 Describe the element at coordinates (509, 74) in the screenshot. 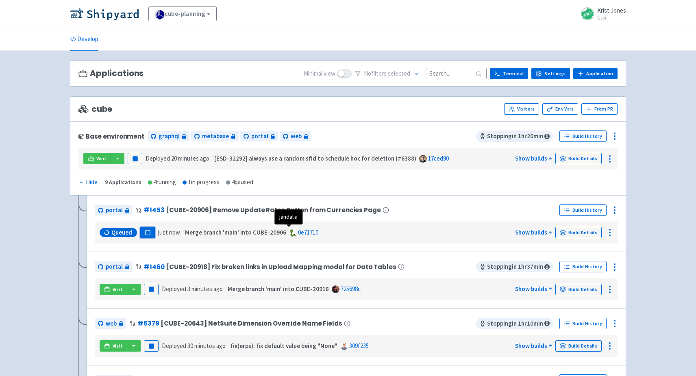

I see `a: Terminal` at that location.